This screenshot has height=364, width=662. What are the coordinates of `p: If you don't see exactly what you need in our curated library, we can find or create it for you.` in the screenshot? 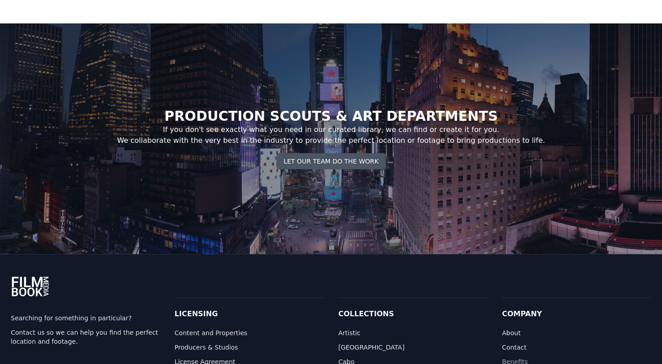 It's located at (331, 130).